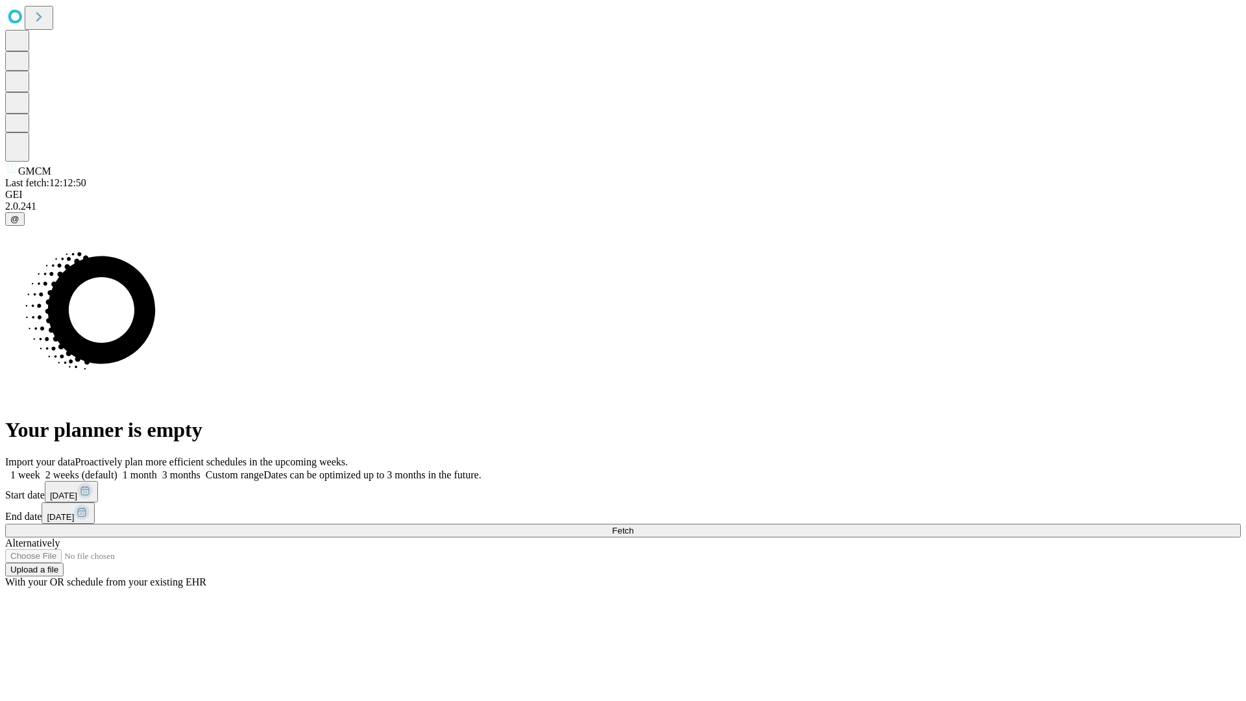 Image resolution: width=1246 pixels, height=701 pixels. What do you see at coordinates (623, 530) in the screenshot?
I see `span: Fetch` at bounding box center [623, 530].